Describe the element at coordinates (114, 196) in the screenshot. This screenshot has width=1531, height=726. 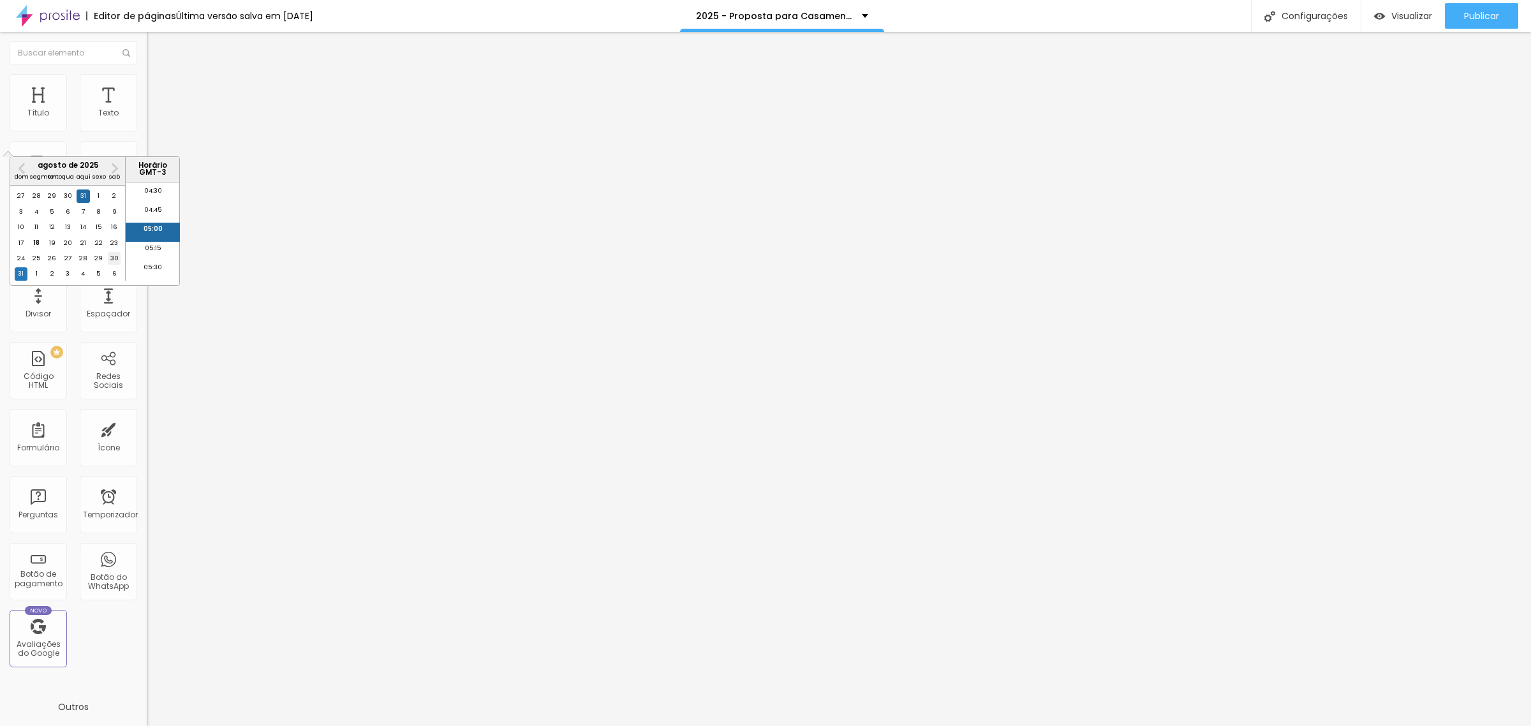
I see `div: Choose sábado, 2 de agosto de 2025` at that location.